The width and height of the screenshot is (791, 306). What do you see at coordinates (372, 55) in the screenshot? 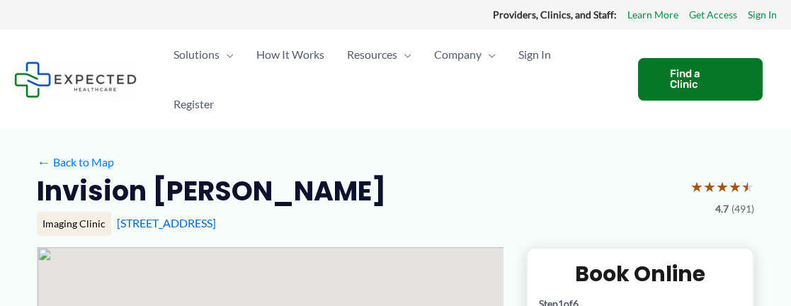
I see `span: Resources` at bounding box center [372, 55].